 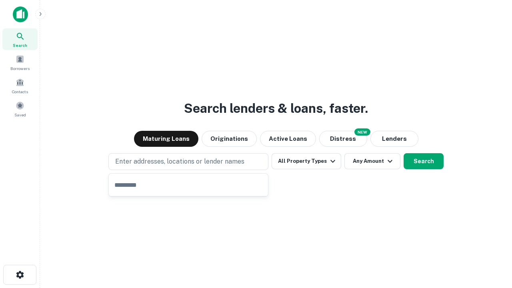 What do you see at coordinates (363, 132) in the screenshot?
I see `div: NEW` at bounding box center [363, 132].